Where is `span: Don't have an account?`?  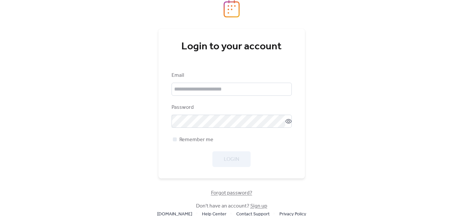 span: Don't have an account? is located at coordinates (232, 206).